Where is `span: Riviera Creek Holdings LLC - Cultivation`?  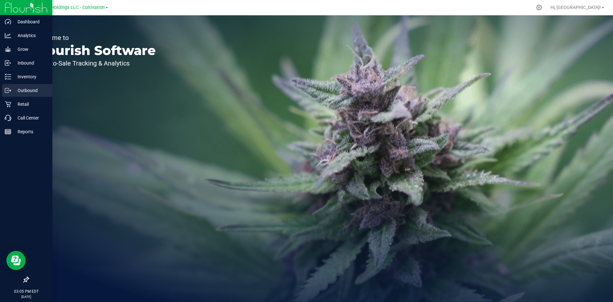
span: Riviera Creek Holdings LLC - Cultivation is located at coordinates (64, 7).